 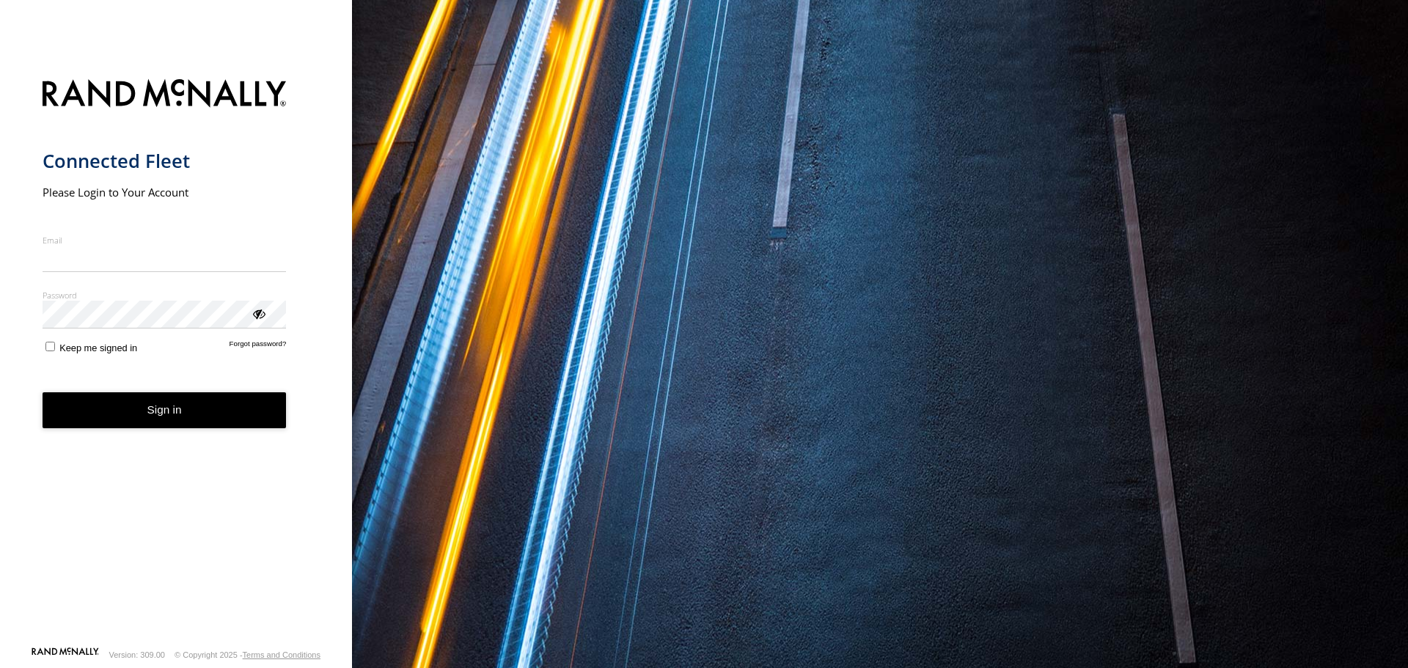 What do you see at coordinates (50, 346) in the screenshot?
I see `input: Keep me signed in` at bounding box center [50, 346].